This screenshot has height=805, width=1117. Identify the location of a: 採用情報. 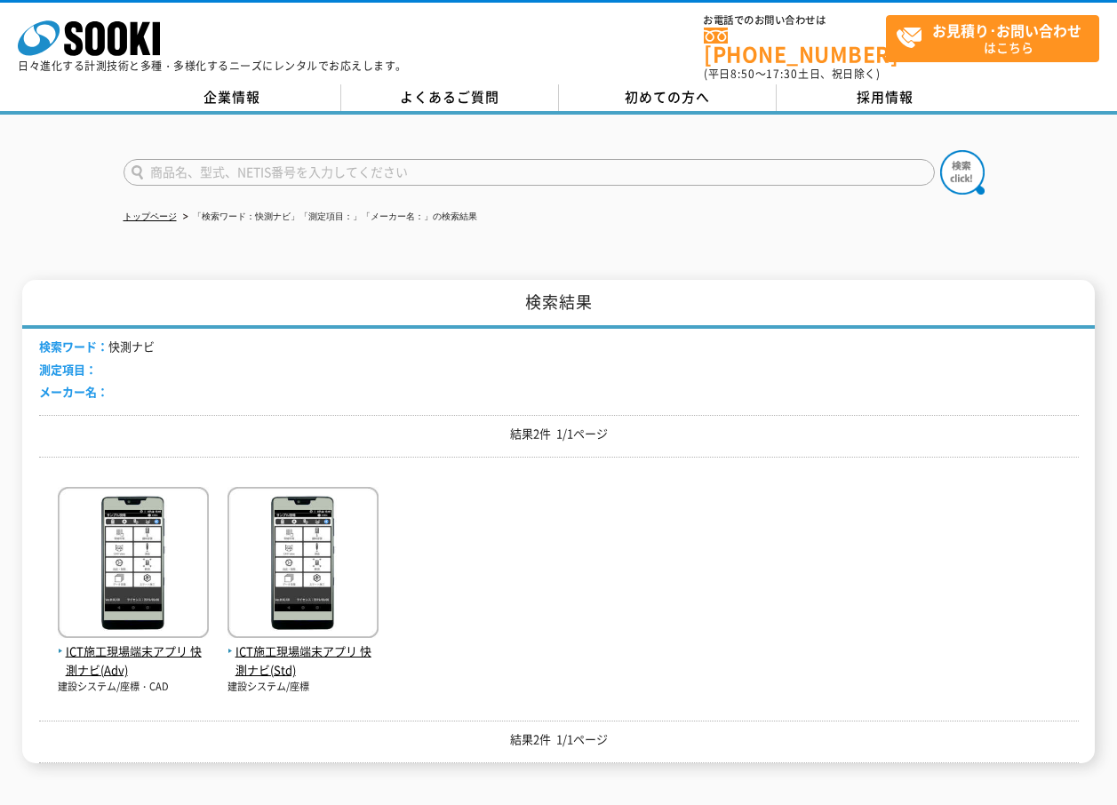
(885, 98).